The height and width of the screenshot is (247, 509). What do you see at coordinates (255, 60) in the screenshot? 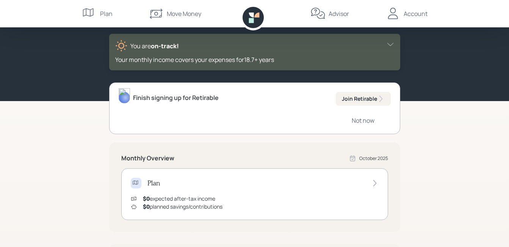
I see `div: Your monthly income covers your expenses for 18.7 + years` at bounding box center [255, 60].